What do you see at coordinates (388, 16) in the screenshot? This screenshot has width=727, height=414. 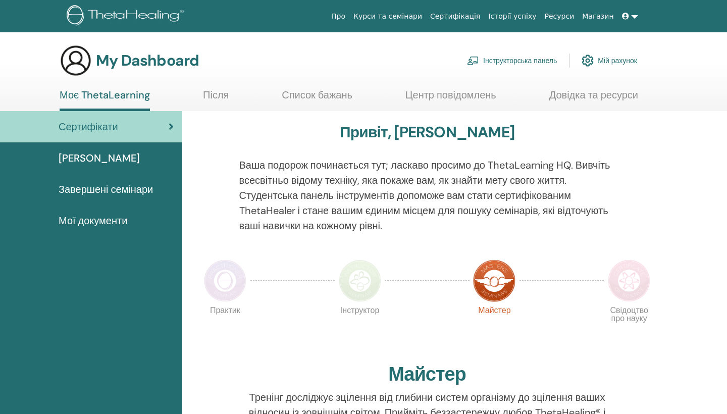 I see `a: Курси та семінари` at bounding box center [388, 16].